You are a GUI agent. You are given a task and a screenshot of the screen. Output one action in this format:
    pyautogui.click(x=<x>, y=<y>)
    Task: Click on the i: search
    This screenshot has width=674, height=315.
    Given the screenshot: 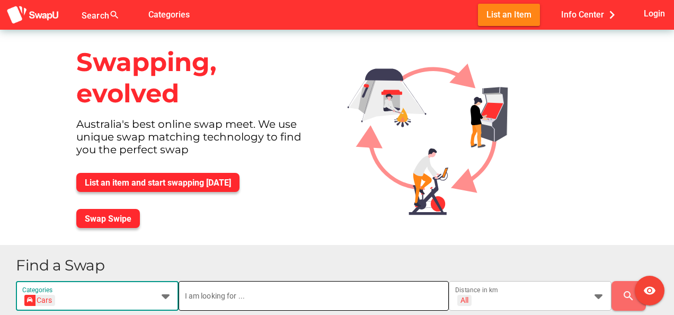 What is the action you would take?
    pyautogui.click(x=629, y=296)
    